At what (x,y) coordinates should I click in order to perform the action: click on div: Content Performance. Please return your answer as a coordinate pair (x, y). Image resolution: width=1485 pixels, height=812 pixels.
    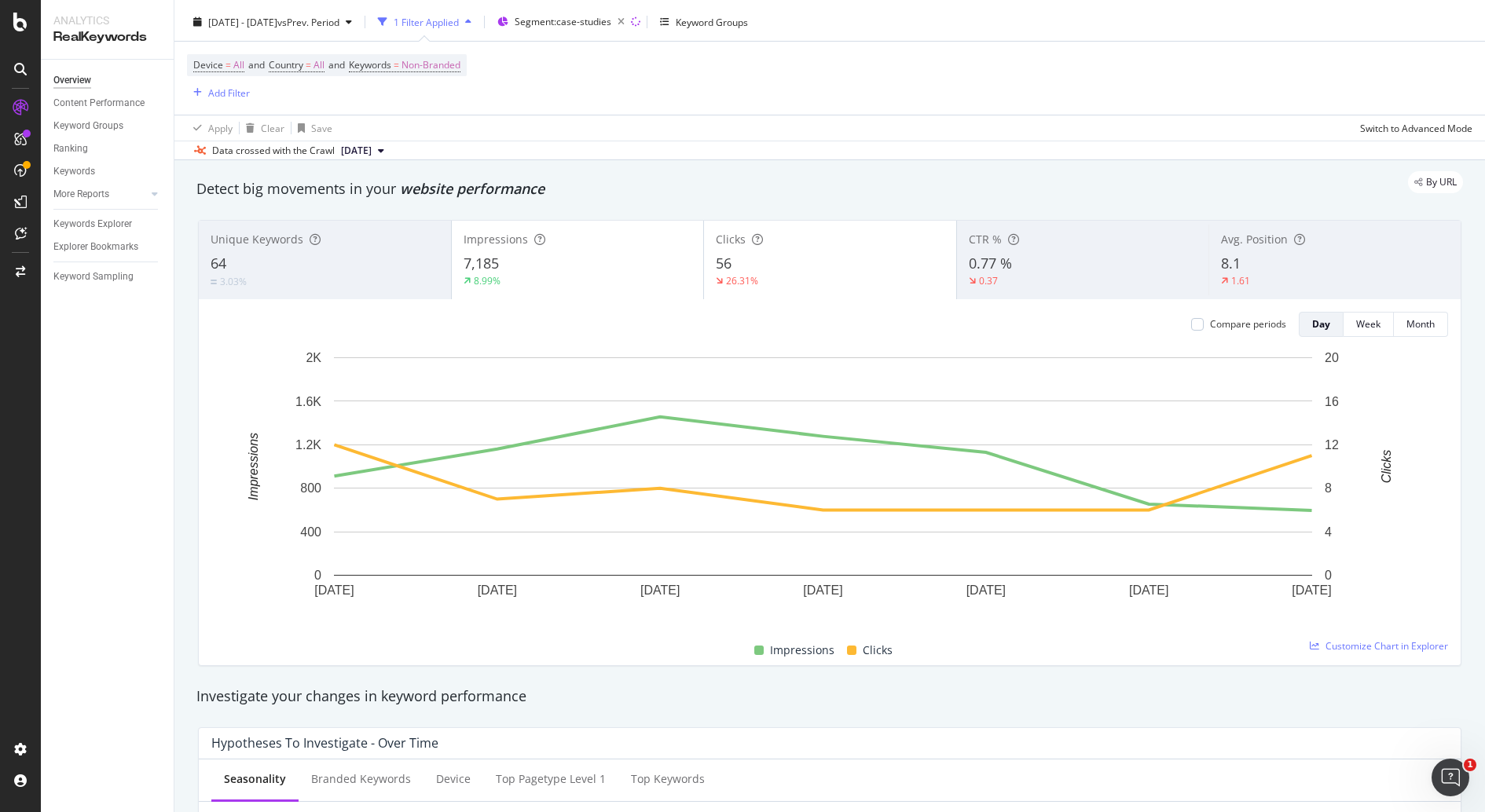
    Looking at the image, I should click on (99, 103).